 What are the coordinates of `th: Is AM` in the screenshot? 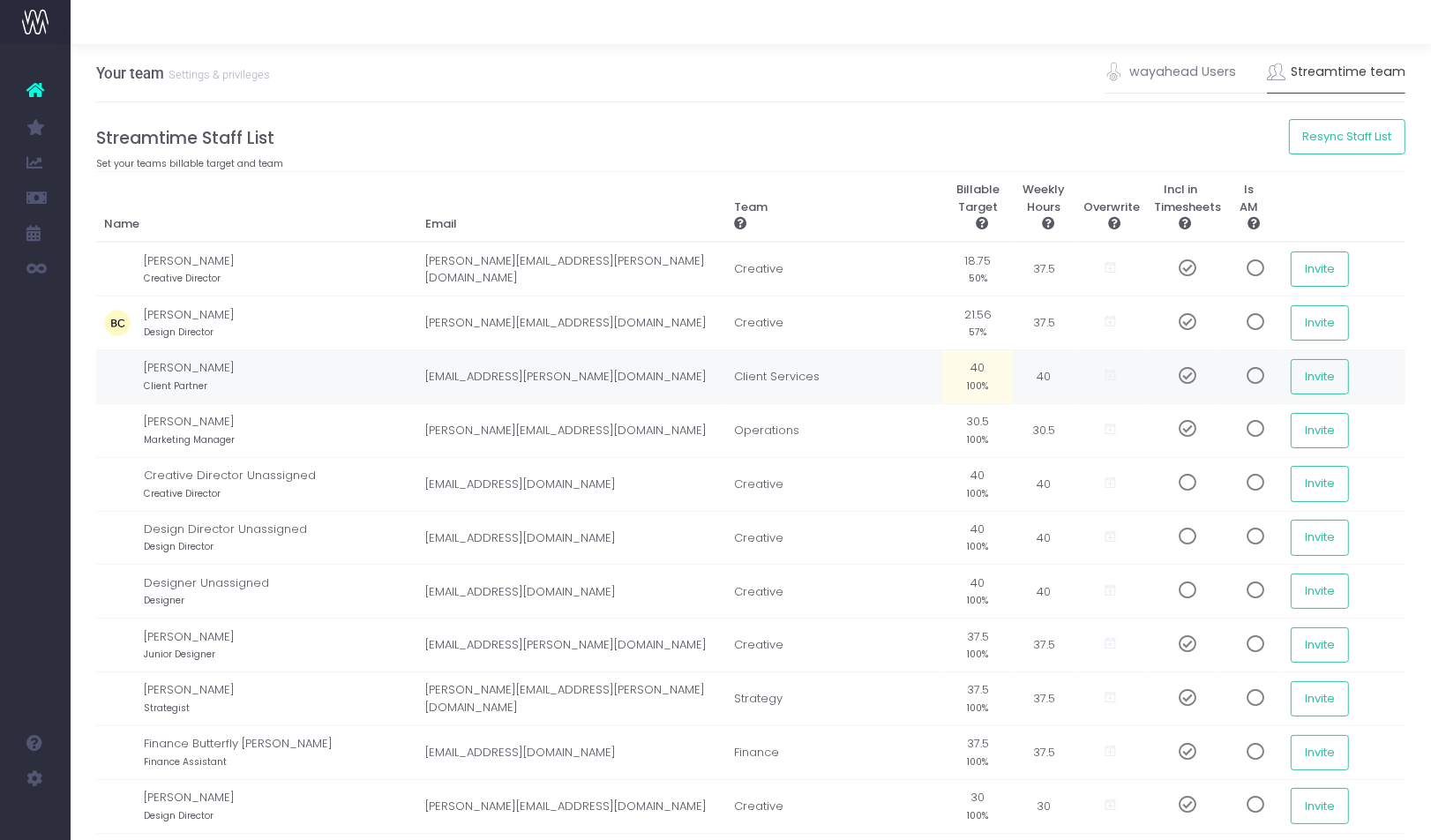 It's located at (1248, 207).